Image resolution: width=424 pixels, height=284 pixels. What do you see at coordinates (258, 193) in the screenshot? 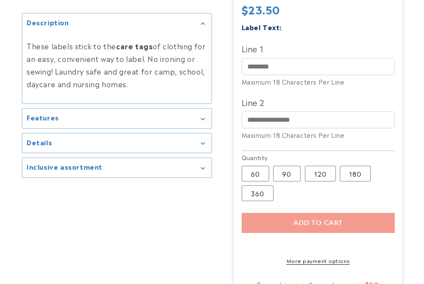
I see `label: 360` at bounding box center [258, 193].